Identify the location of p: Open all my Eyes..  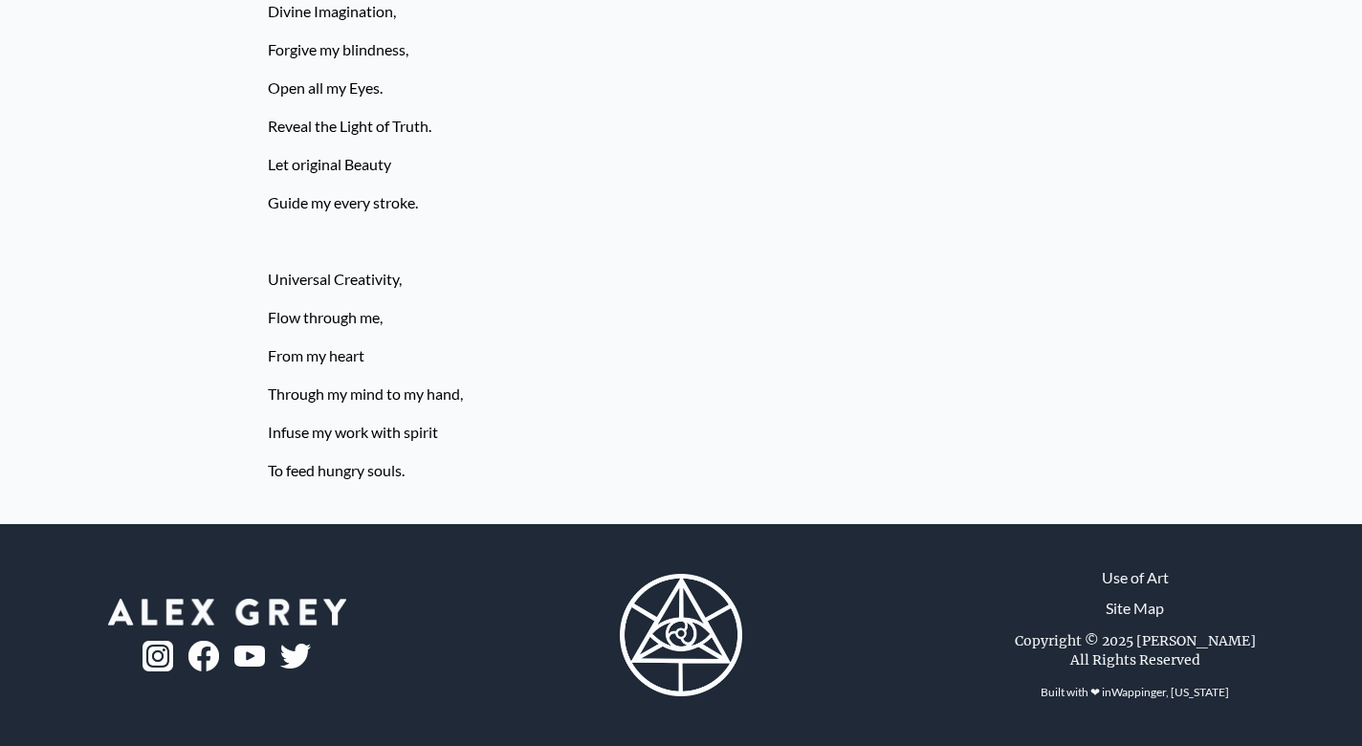
(681, 88).